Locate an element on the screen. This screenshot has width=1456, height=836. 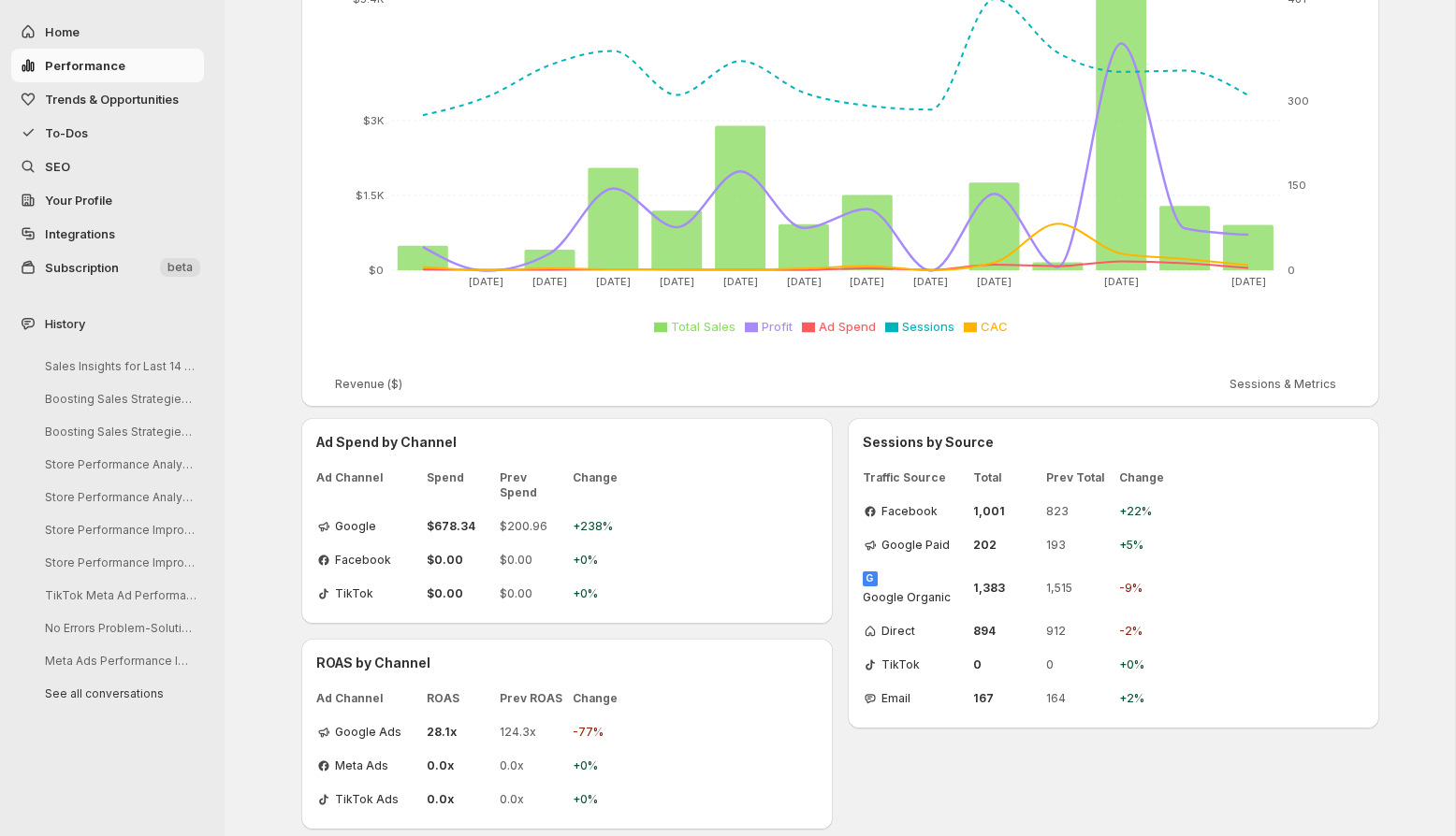
button: Store Performance Improvement Strategy is located at coordinates (119, 529).